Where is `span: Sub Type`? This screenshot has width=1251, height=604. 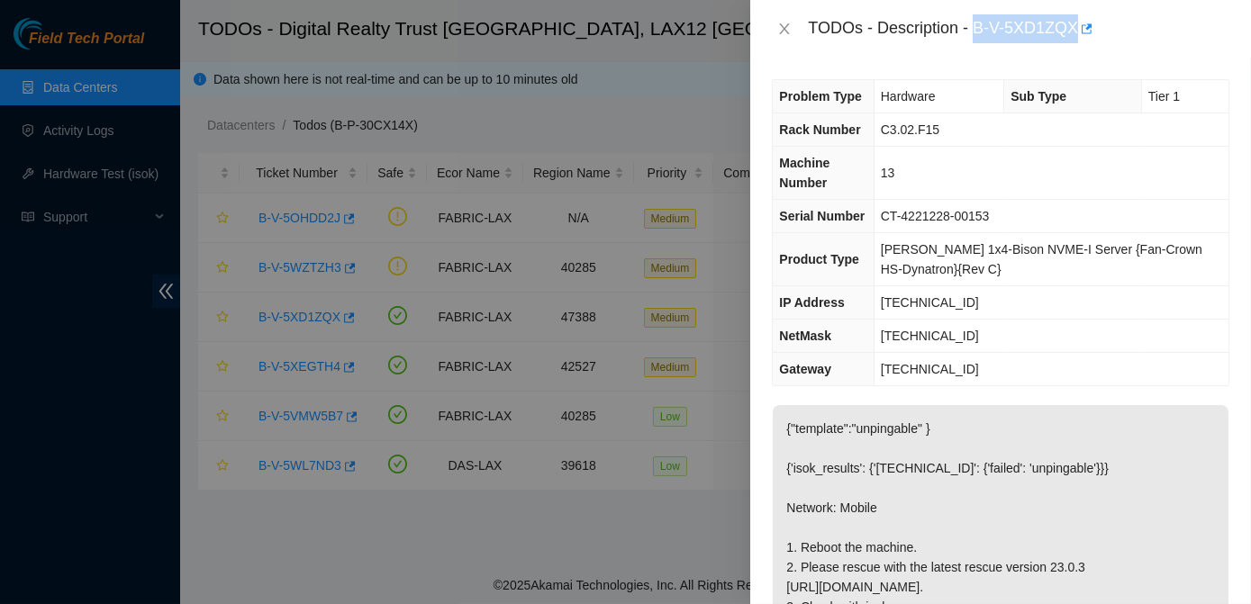 span: Sub Type is located at coordinates (1039, 96).